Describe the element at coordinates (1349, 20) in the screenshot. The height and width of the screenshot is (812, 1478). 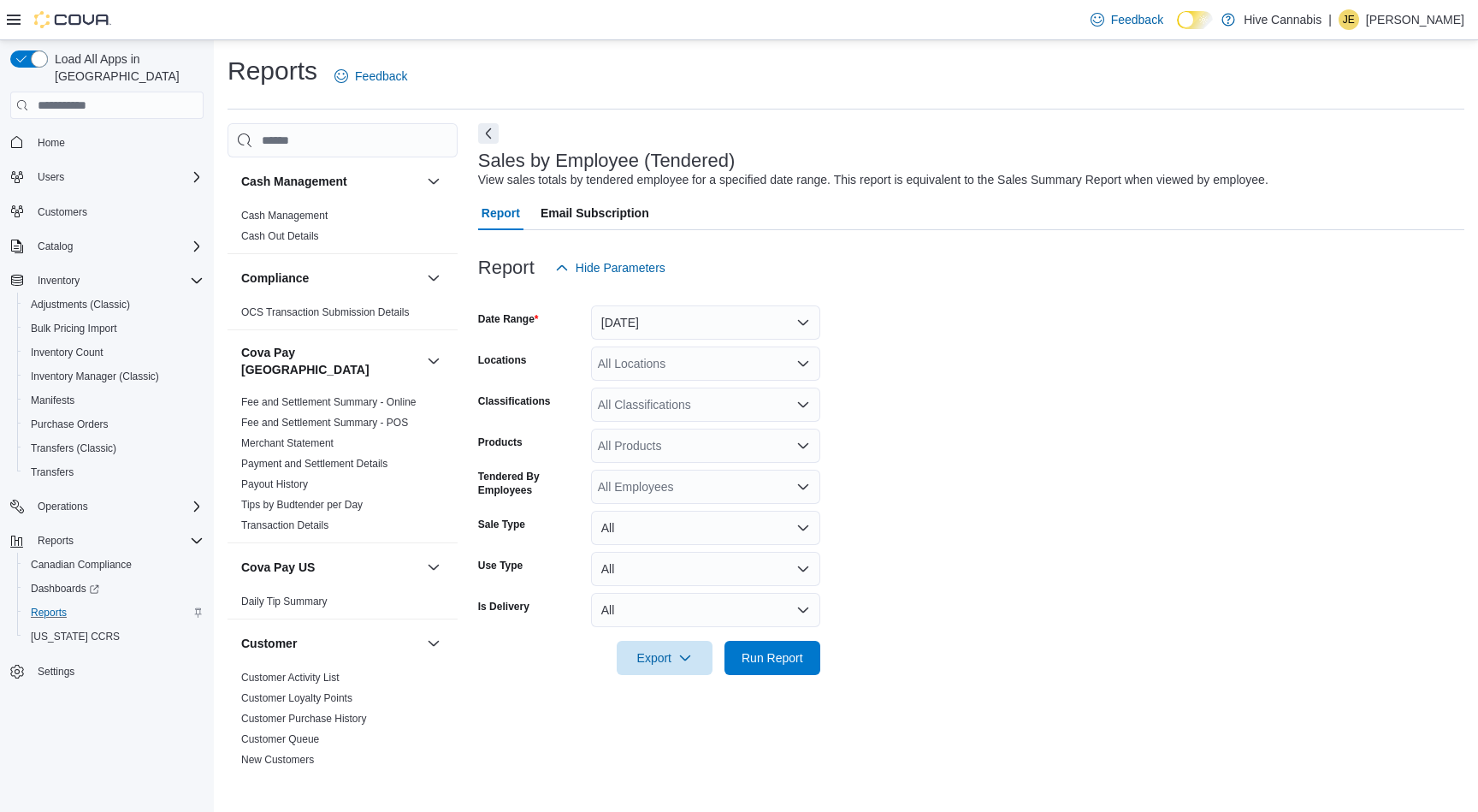
I see `span: JE` at that location.